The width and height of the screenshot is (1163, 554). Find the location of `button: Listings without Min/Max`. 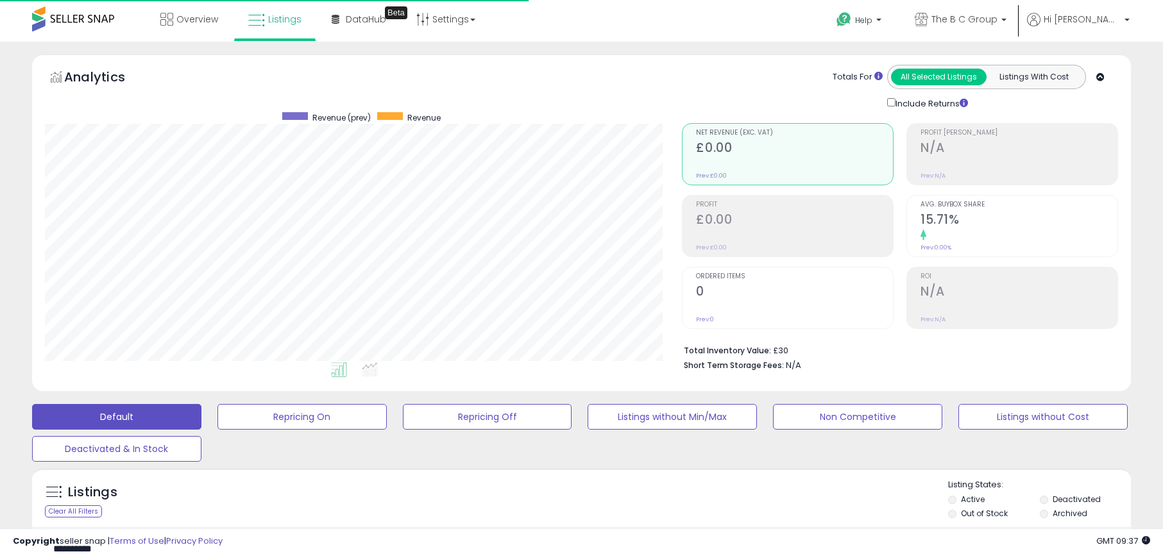

button: Listings without Min/Max is located at coordinates (672, 417).